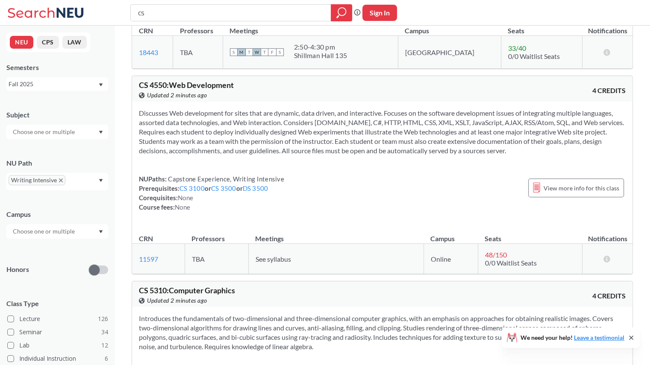  What do you see at coordinates (273, 259) in the screenshot?
I see `span: See syllabus` at bounding box center [273, 259].